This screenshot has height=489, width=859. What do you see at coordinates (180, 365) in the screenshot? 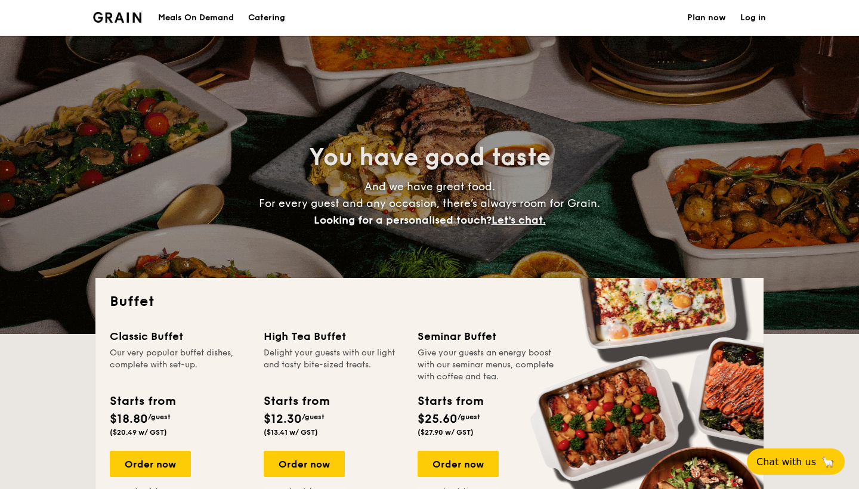
I see `div: Our very popular buffet dishes, complete with set-up.` at bounding box center [180, 365].